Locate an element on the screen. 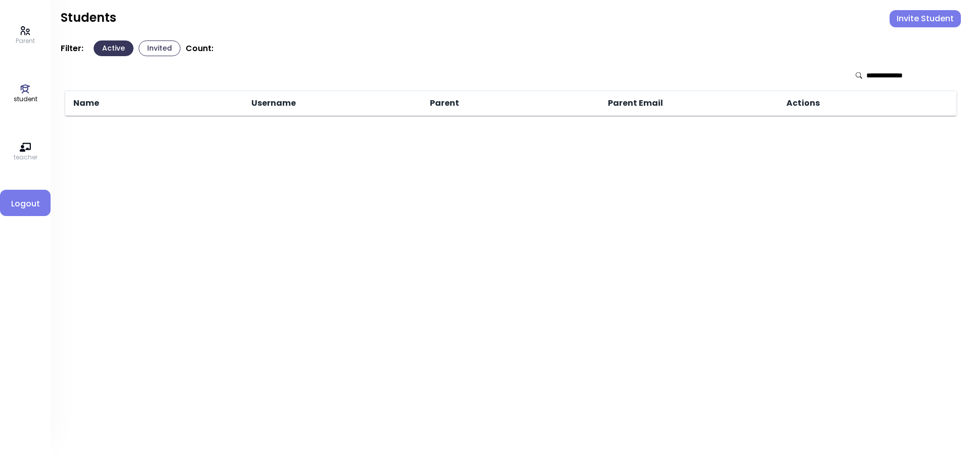  p: Filter: is located at coordinates (72, 49).